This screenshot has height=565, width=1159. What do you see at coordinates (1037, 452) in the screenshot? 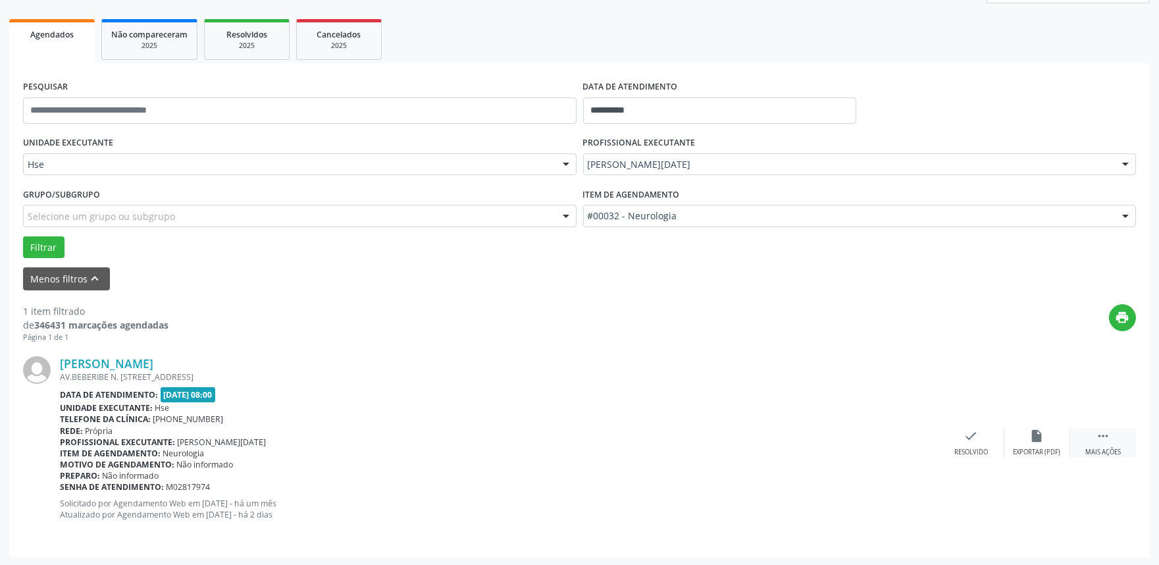
I see `div: Exportar (PDF)` at bounding box center [1037, 452].